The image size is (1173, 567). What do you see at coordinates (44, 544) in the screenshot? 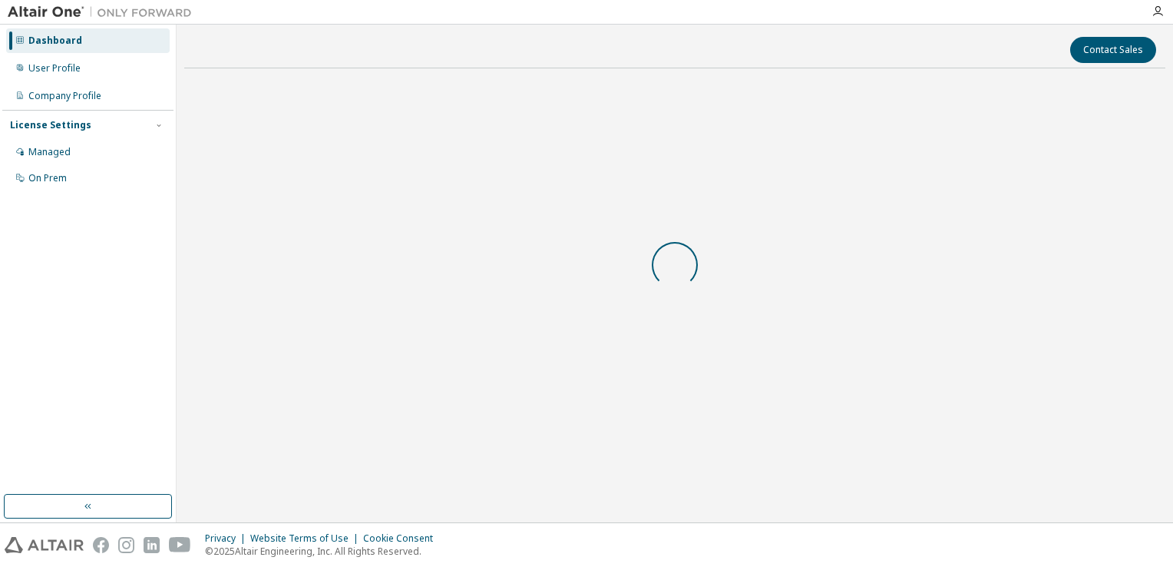
I see `img: altair_logo.svg` at bounding box center [44, 544].